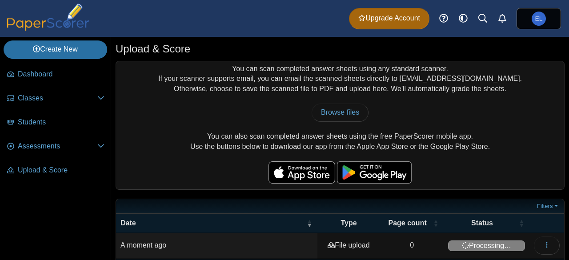  What do you see at coordinates (57, 98) in the screenshot?
I see `span: Classes` at bounding box center [57, 98].